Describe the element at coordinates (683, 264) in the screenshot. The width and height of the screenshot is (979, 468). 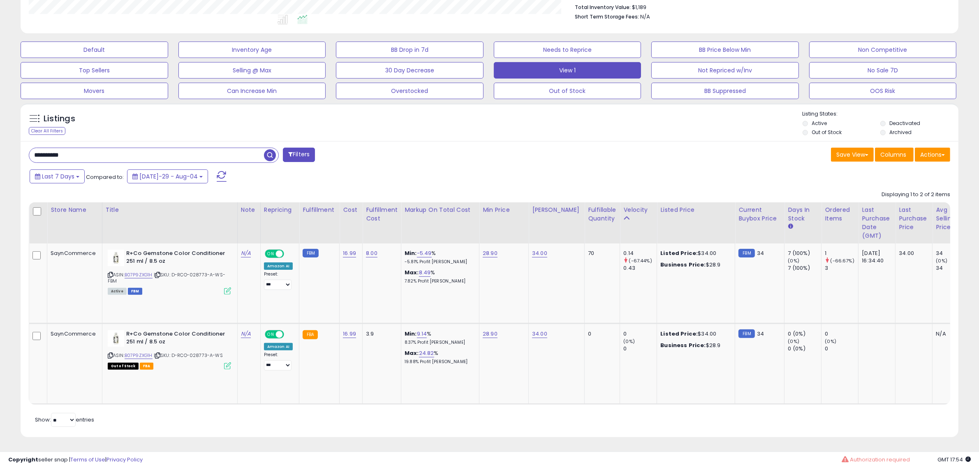
I see `b: Business Price:` at that location.